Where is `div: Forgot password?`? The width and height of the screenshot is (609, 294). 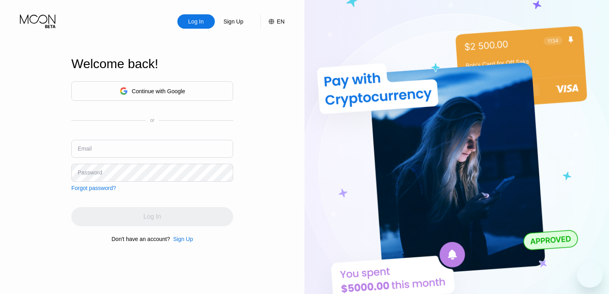
div: Forgot password? is located at coordinates (94, 188).